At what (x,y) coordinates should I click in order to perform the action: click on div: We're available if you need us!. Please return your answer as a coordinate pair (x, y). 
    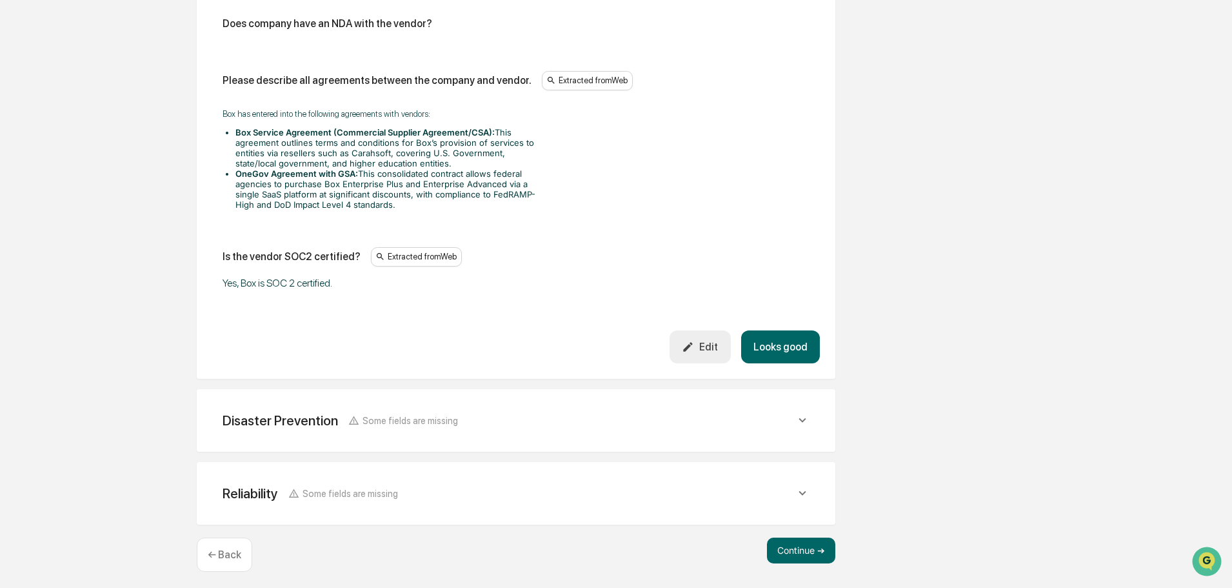
    Looking at the image, I should click on (103, 117).